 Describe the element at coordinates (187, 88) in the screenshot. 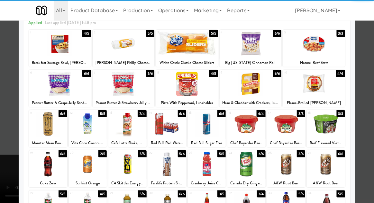

I see `div: 84/5Pizza With Pepperoni, Lunchables` at that location.